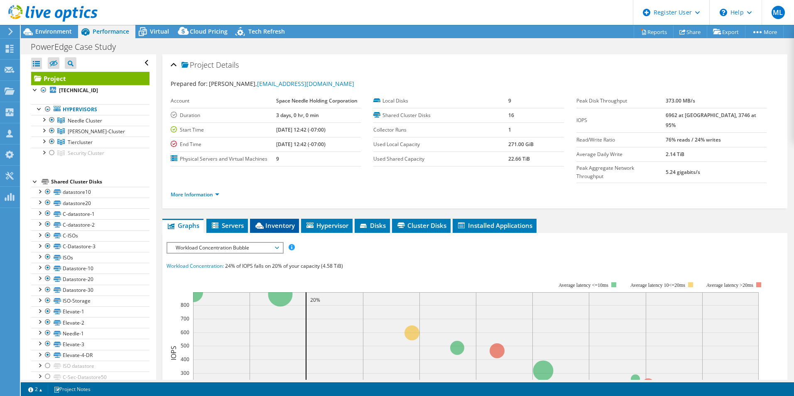 The height and width of the screenshot is (396, 794). I want to click on b: 16, so click(511, 115).